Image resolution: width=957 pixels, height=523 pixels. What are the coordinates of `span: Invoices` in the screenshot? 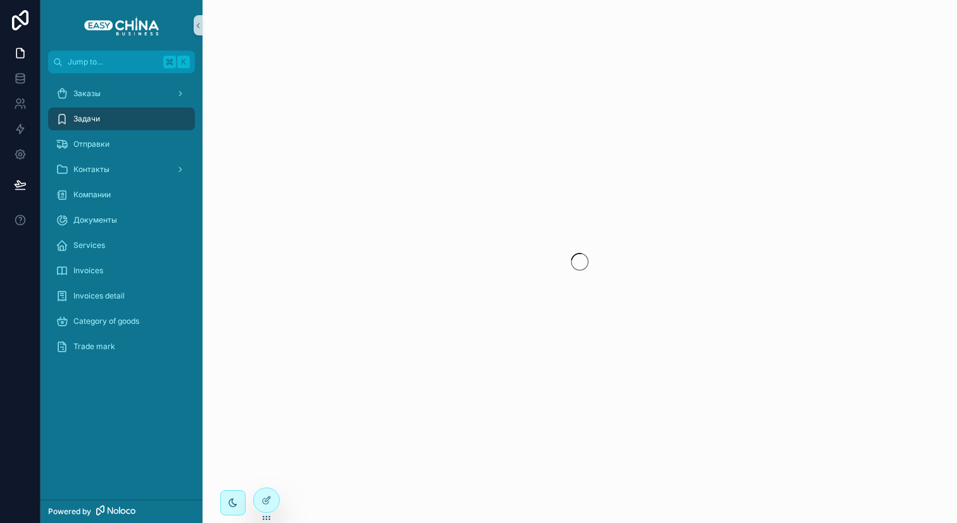 It's located at (88, 271).